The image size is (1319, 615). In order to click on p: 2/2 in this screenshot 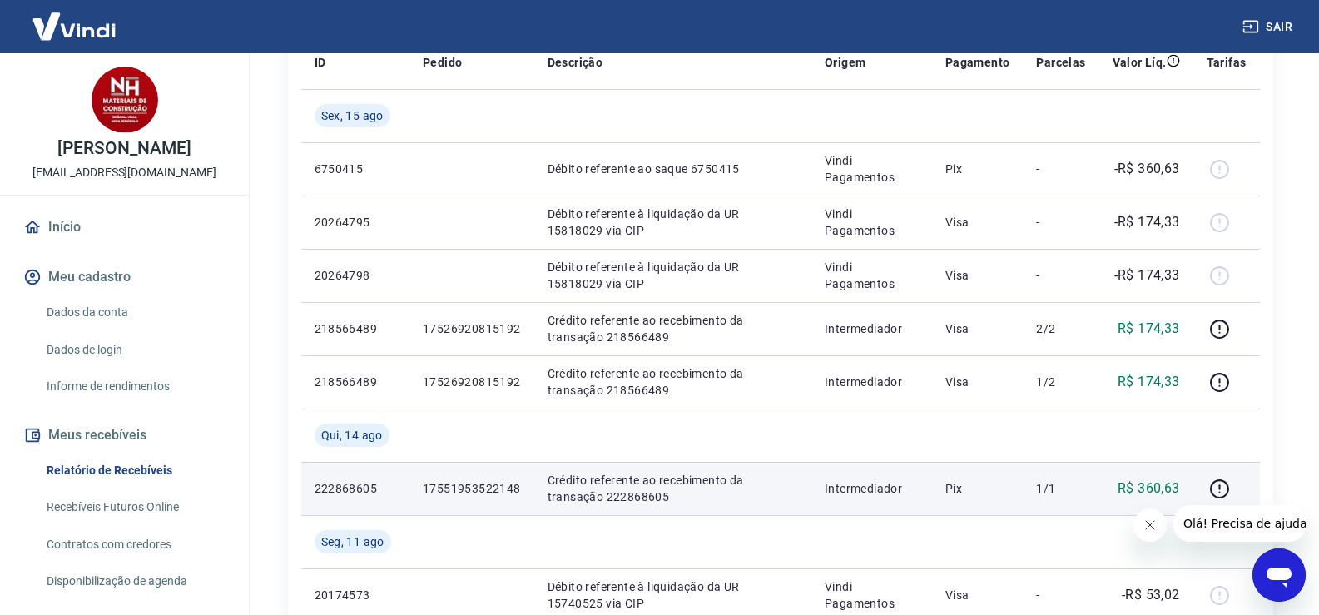, I will do `click(1060, 329)`.